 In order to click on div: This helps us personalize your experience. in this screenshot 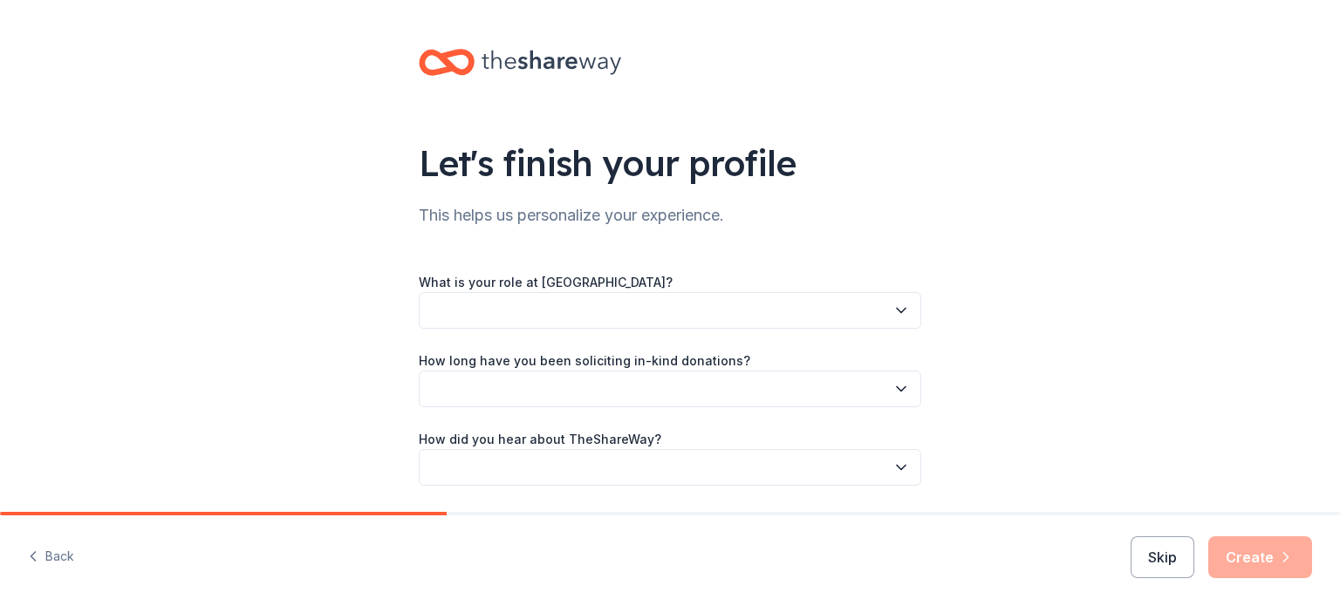, I will do `click(670, 215)`.